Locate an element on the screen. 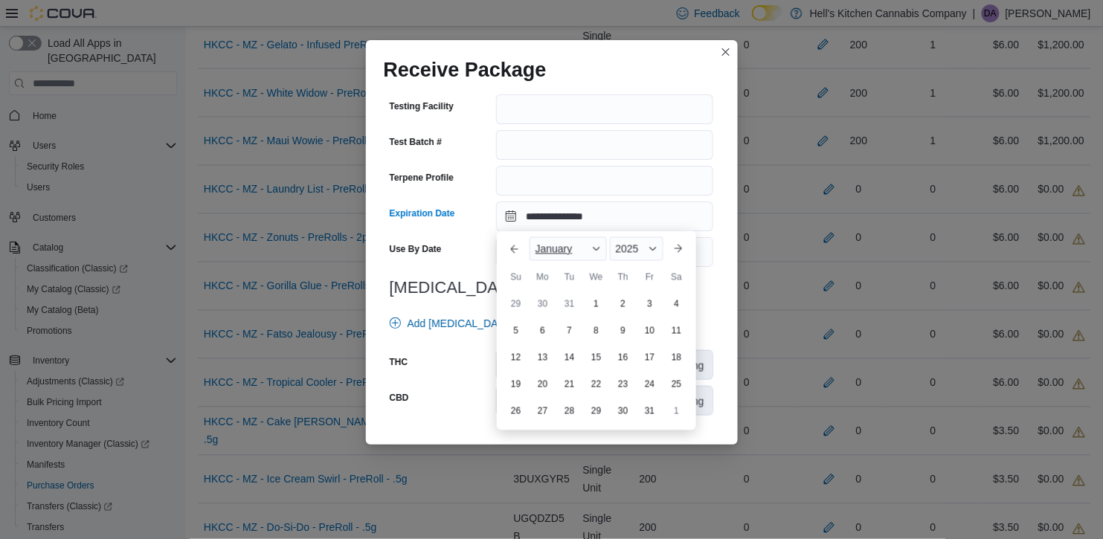 Image resolution: width=1103 pixels, height=539 pixels. div: day-10 is located at coordinates (650, 331).